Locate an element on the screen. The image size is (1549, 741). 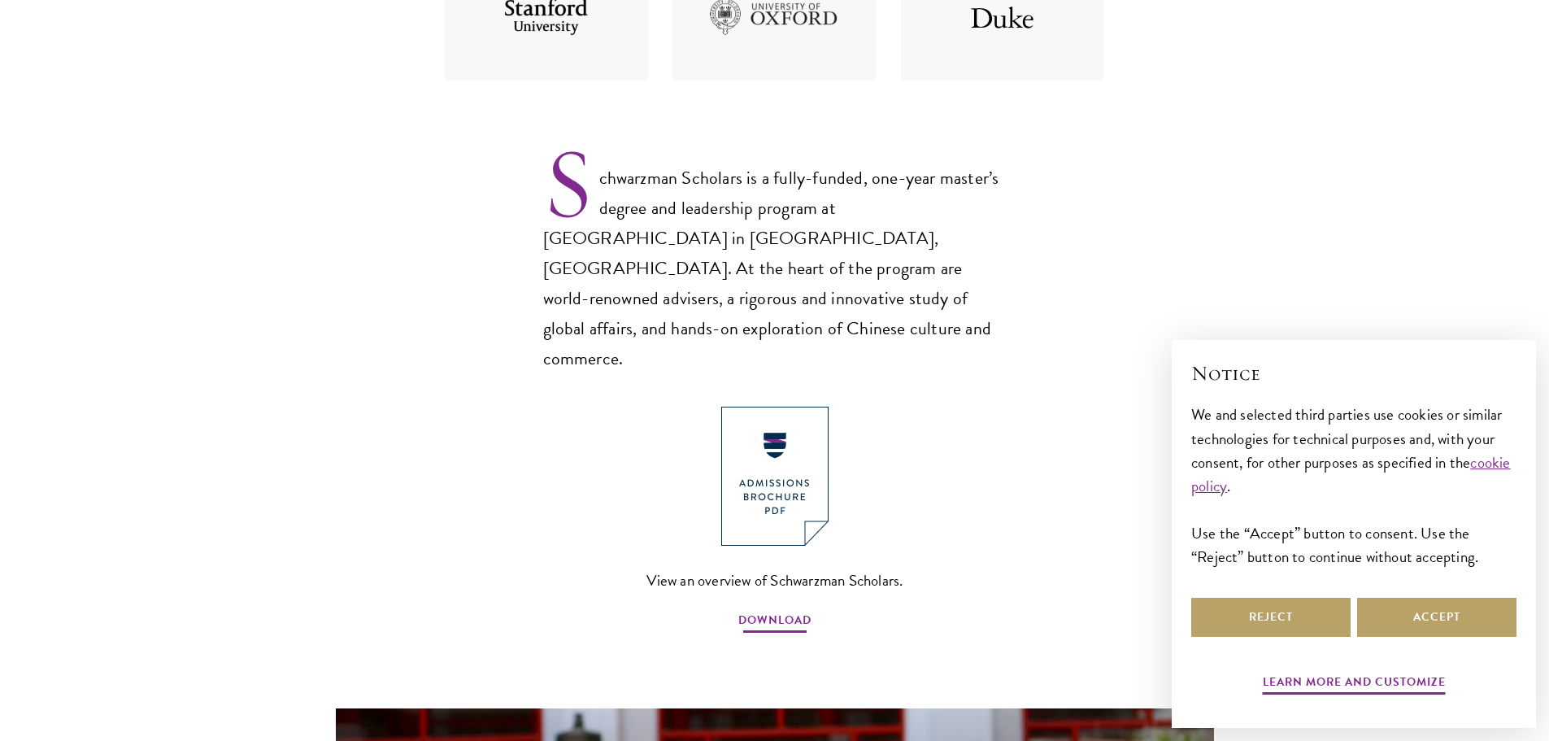
span: View an overview of Schwarzman Scholars. is located at coordinates (775, 580).